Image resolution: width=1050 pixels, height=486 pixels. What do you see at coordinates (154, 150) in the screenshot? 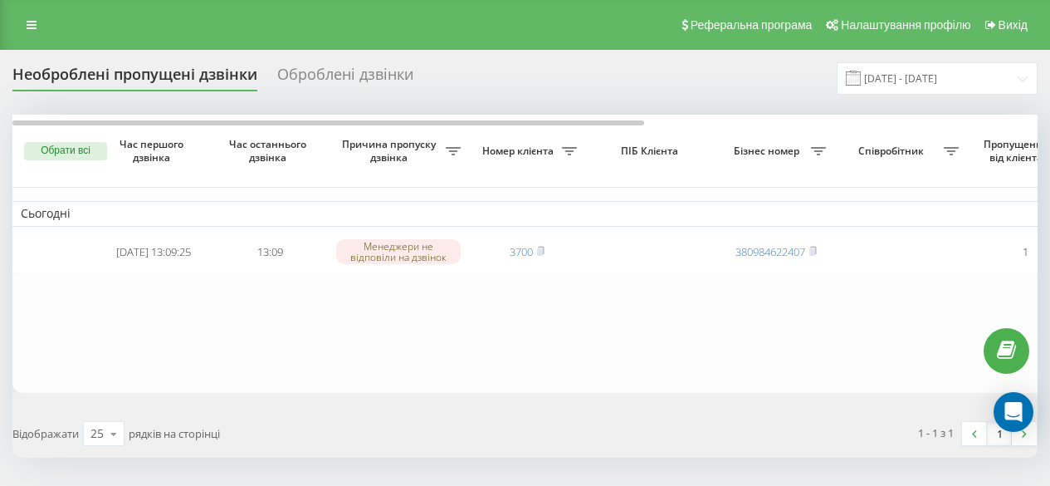
I see `span: Час першого дзвінка` at bounding box center [154, 150].